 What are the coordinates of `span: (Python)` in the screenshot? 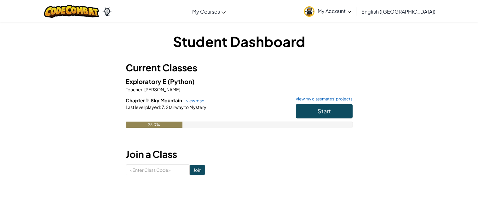 It's located at (181, 81).